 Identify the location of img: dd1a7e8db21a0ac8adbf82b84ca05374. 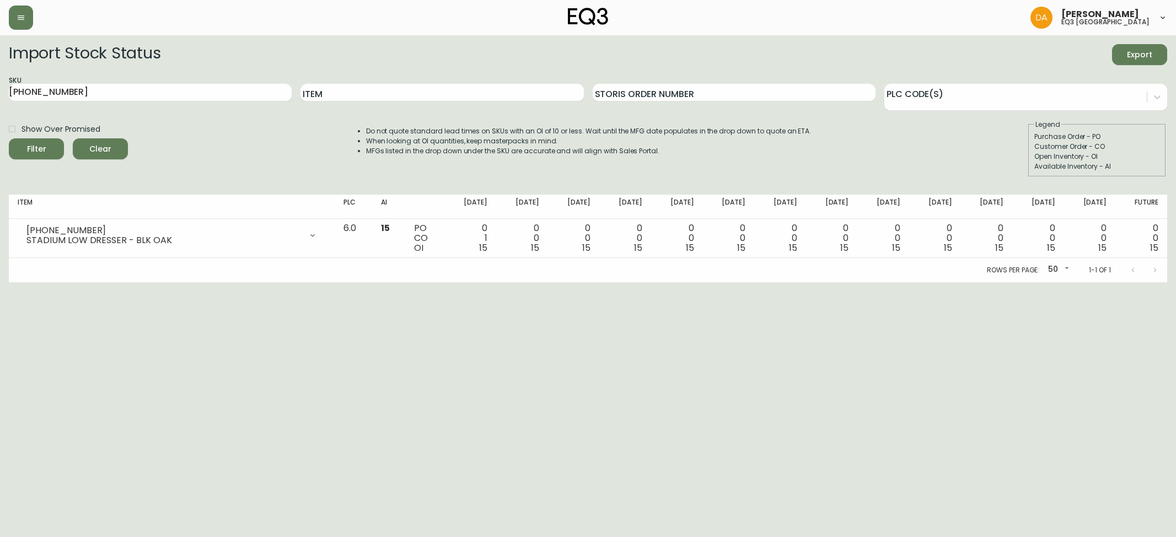
(1041, 18).